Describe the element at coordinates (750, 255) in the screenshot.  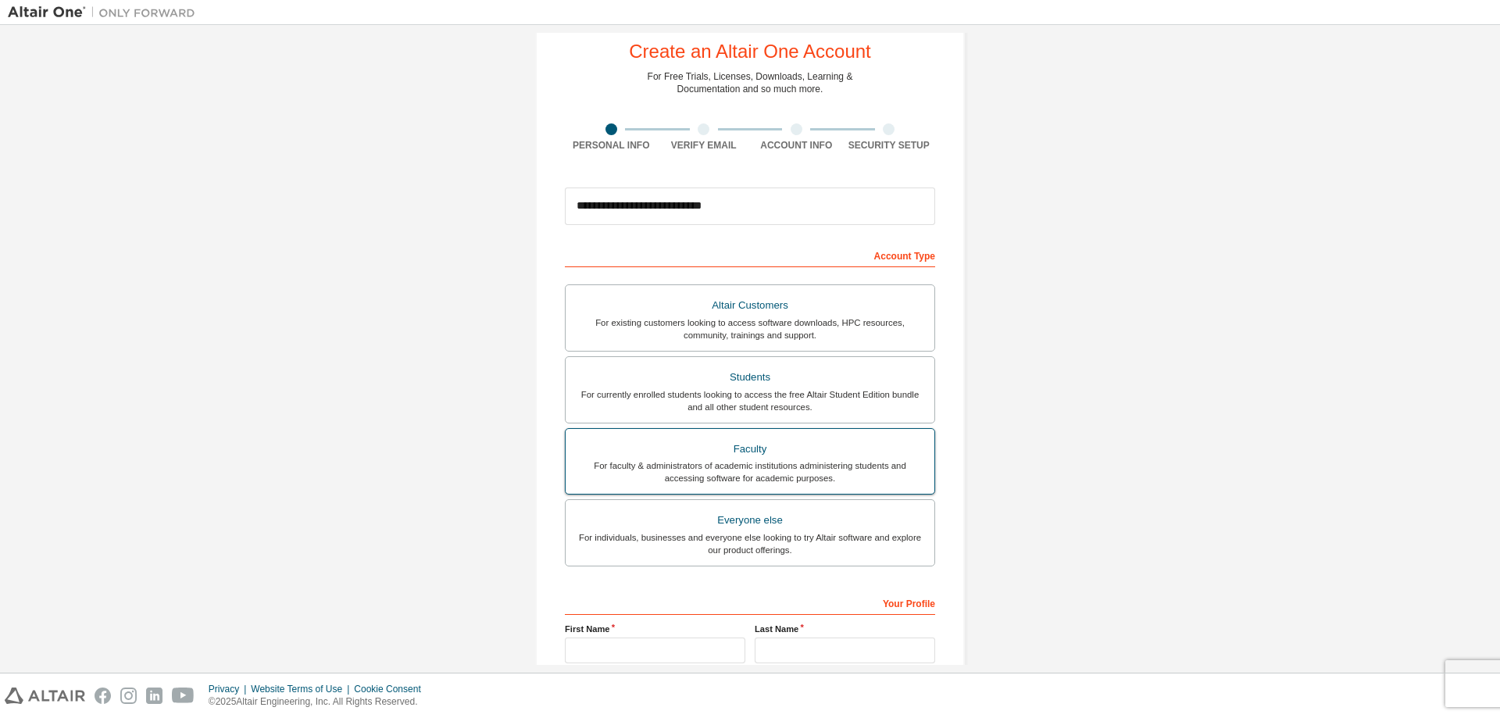
I see `div: Account Type` at that location.